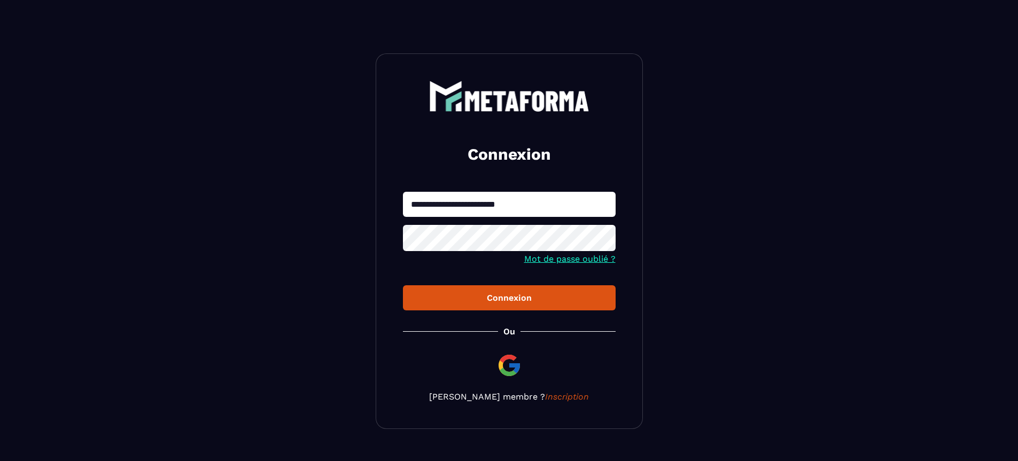 Image resolution: width=1018 pixels, height=461 pixels. What do you see at coordinates (509, 298) in the screenshot?
I see `div: Connexion` at bounding box center [509, 298].